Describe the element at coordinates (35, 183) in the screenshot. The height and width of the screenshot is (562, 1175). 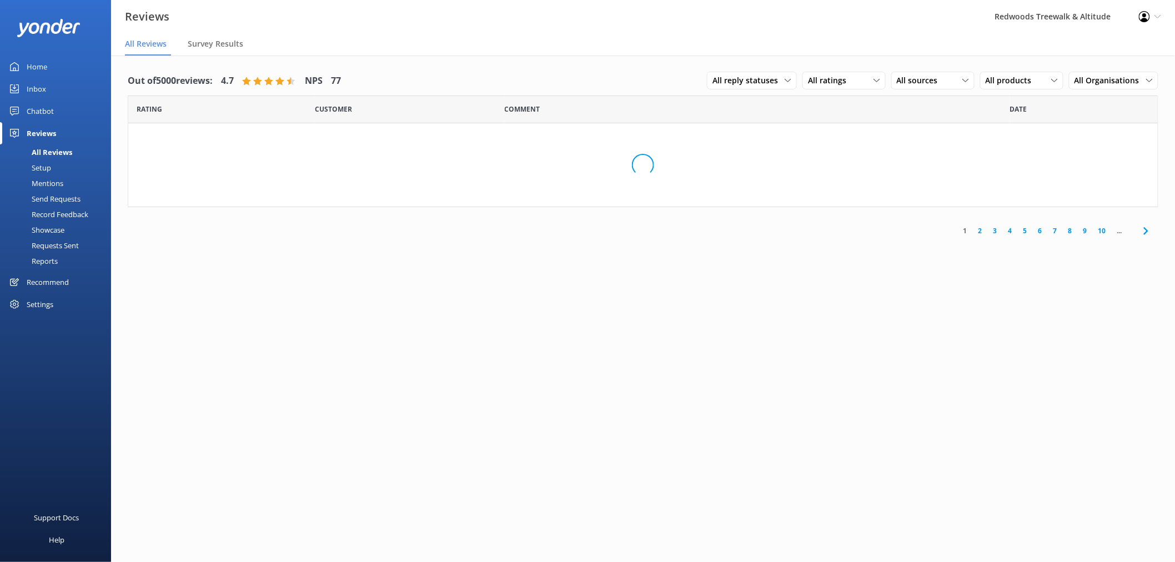
I see `div: Mentions` at that location.